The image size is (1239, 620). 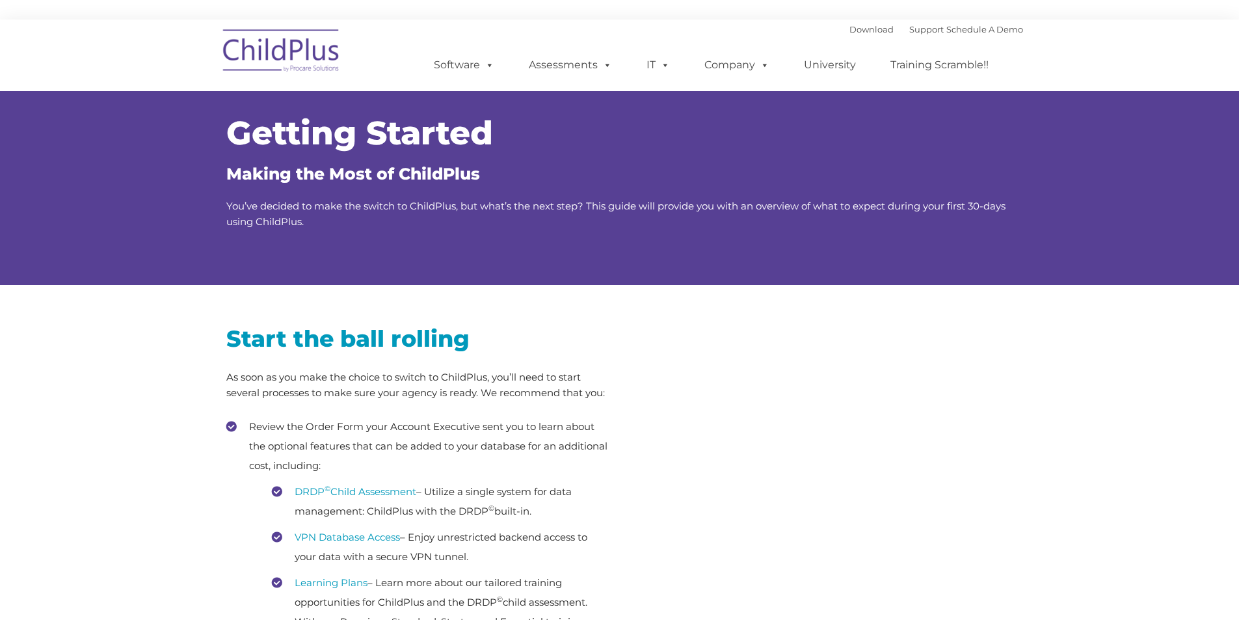 I want to click on span: Getting Started, so click(x=360, y=133).